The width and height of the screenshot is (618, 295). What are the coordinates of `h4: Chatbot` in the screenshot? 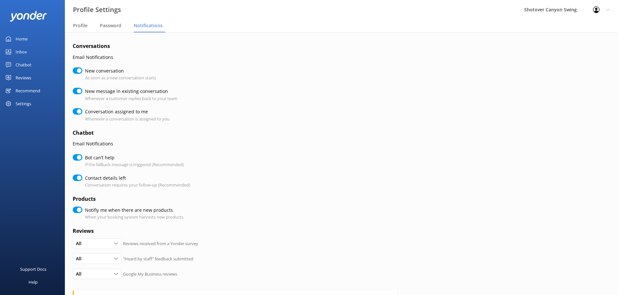 It's located at (235, 133).